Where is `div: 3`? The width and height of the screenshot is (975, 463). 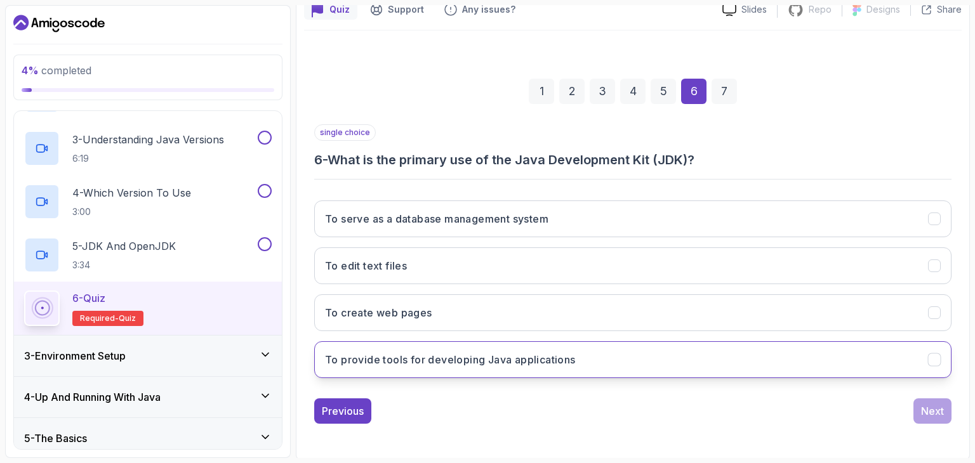 div: 3 is located at coordinates (602, 91).